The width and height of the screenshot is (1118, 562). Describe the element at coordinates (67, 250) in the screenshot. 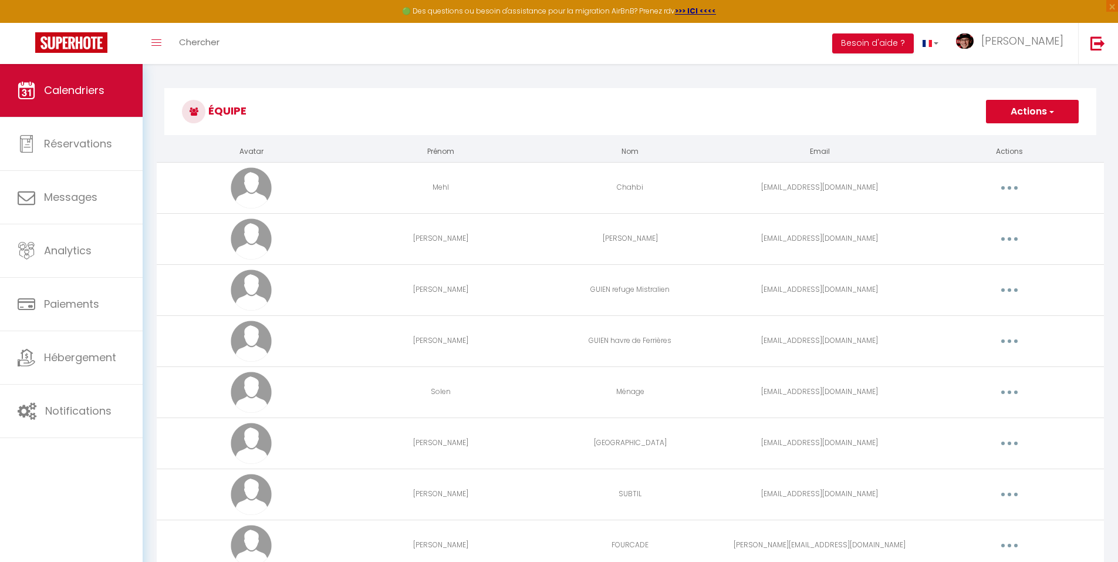

I see `span: Analytics` at that location.